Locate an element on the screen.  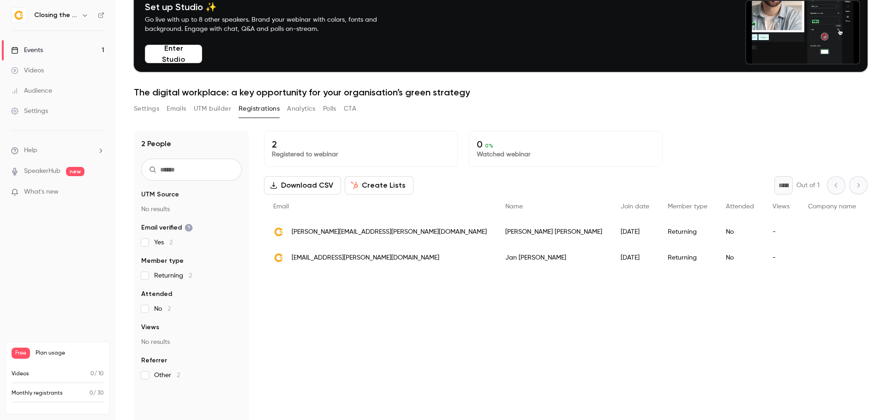
button: Emails is located at coordinates (176, 109).